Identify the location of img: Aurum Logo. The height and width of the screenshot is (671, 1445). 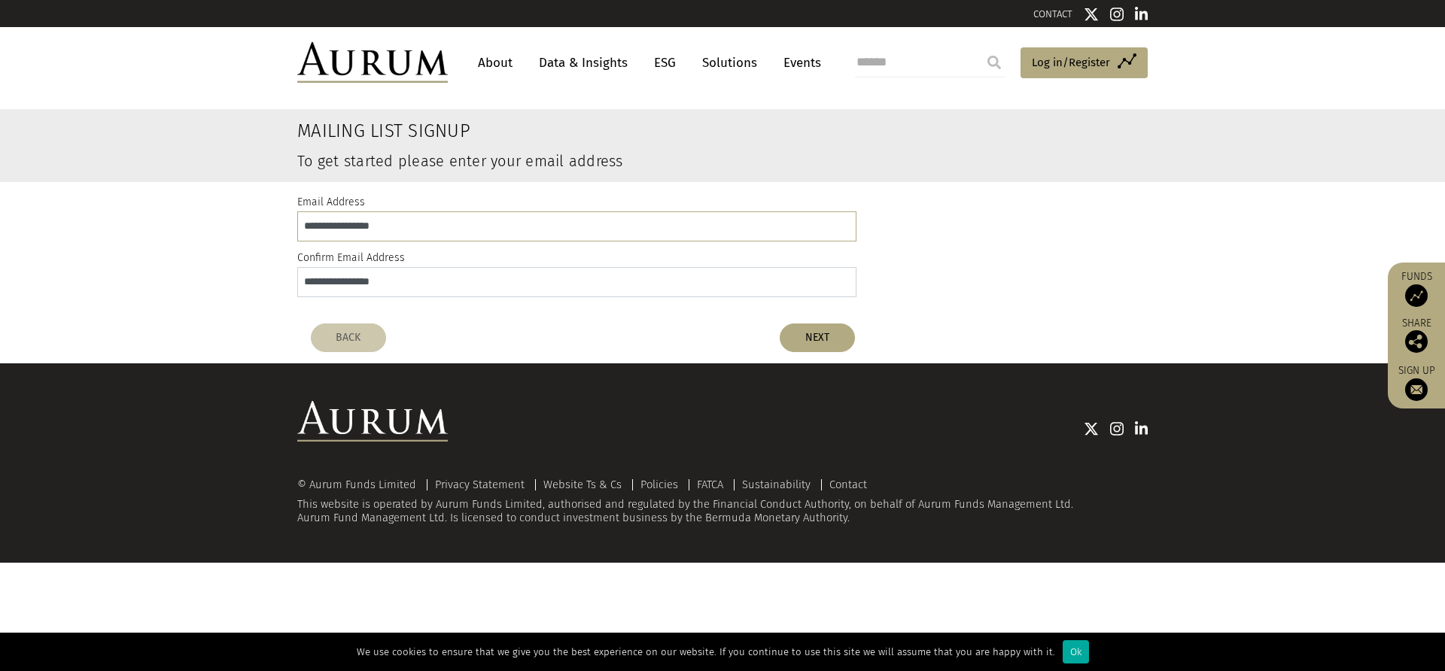
(372, 421).